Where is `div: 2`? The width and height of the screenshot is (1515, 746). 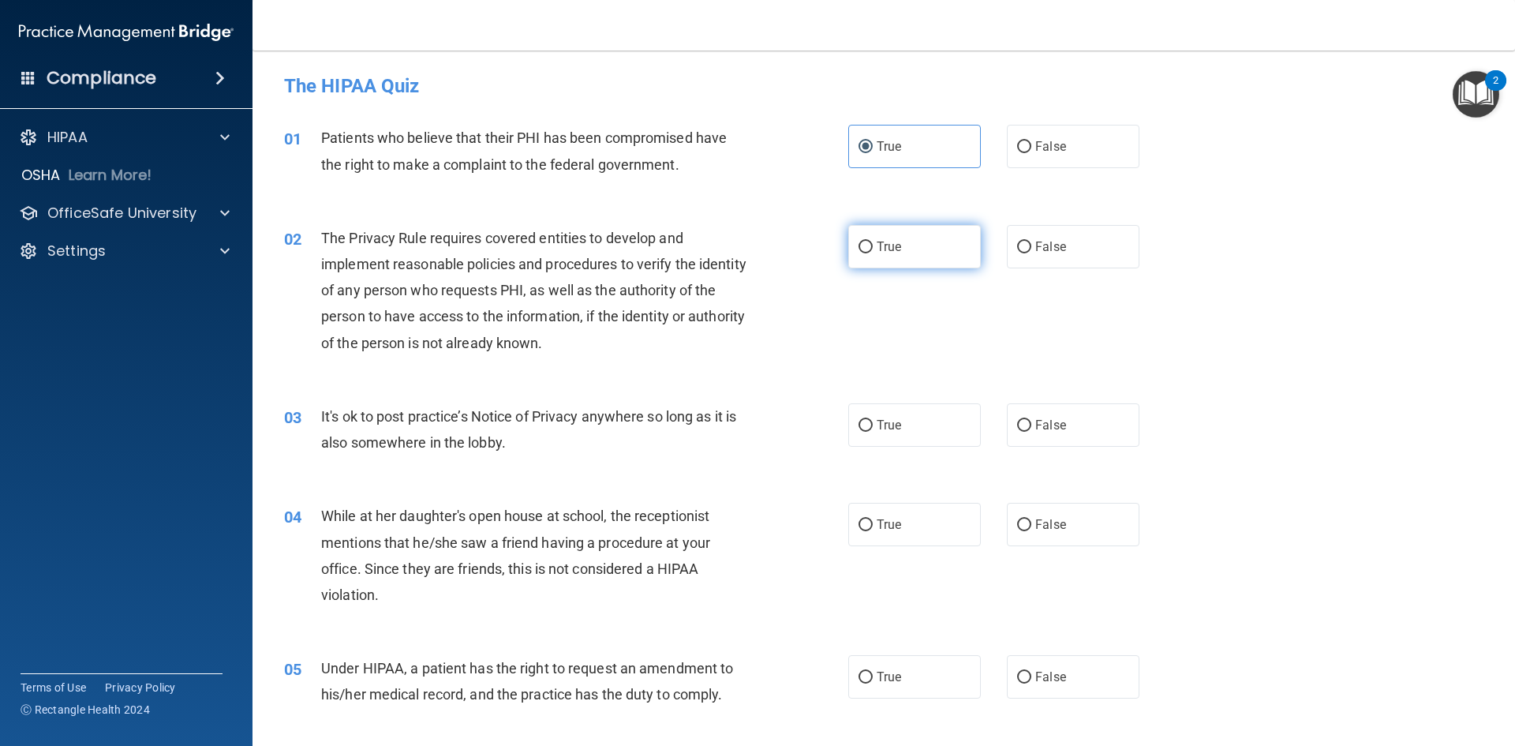 div: 2 is located at coordinates (1495, 91).